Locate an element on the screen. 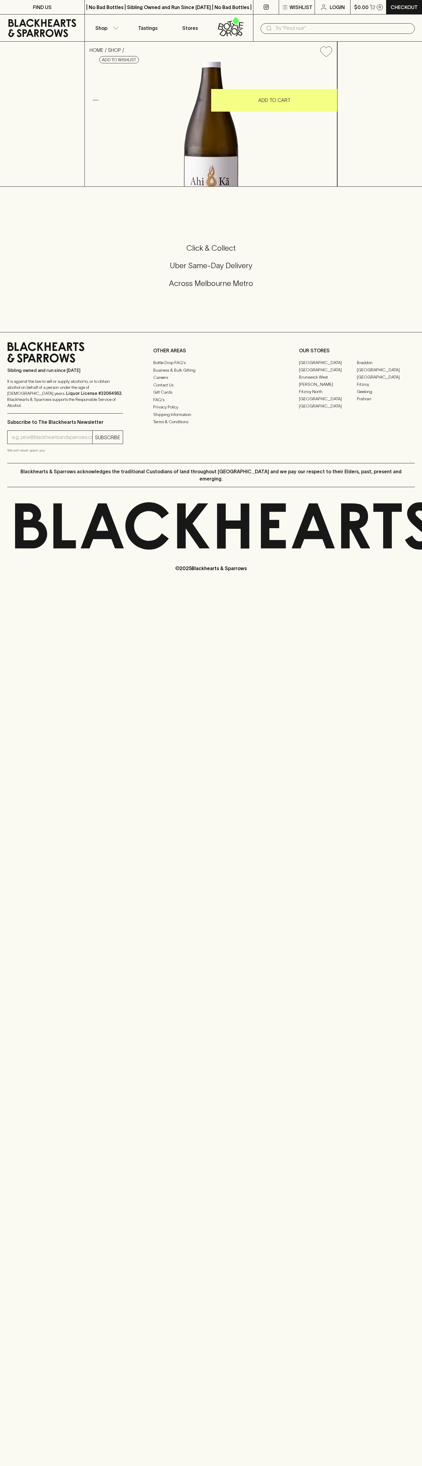 This screenshot has height=1466, width=422. strong: Liquor License #32064953 is located at coordinates (94, 393).